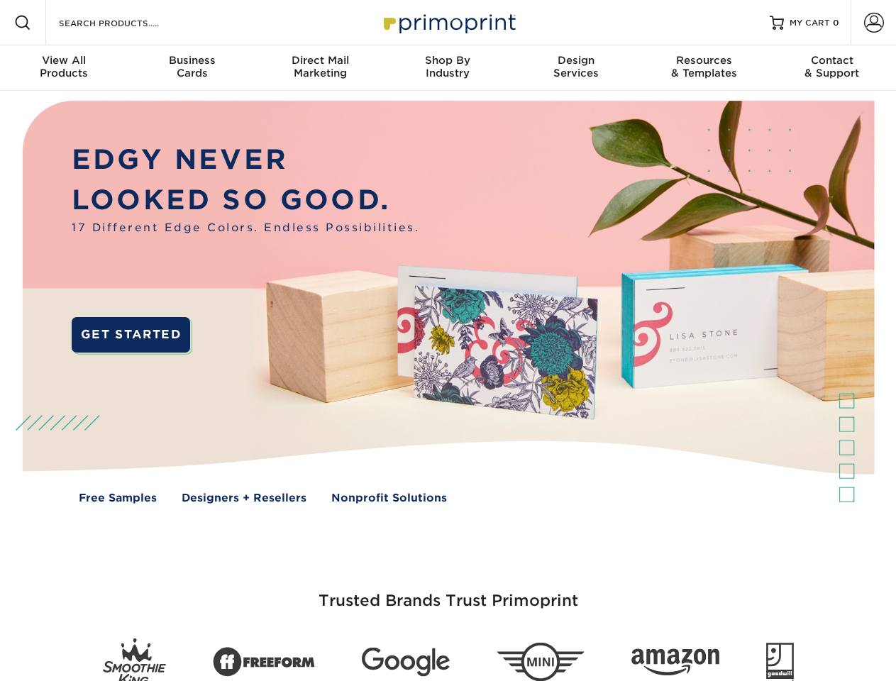  Describe the element at coordinates (192, 60) in the screenshot. I see `span: Business` at that location.